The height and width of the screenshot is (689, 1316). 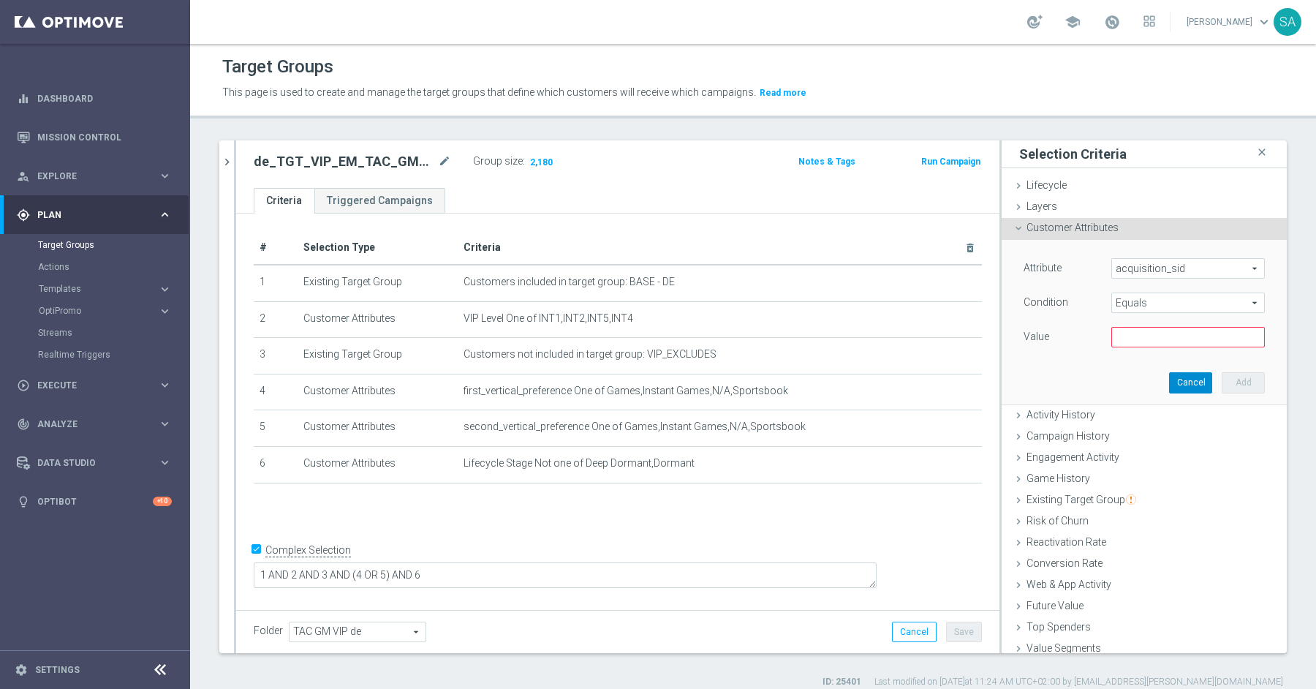 What do you see at coordinates (548, 318) in the screenshot?
I see `span: VIP Level One of INT1,INT2,INT5,INT4` at bounding box center [548, 318].